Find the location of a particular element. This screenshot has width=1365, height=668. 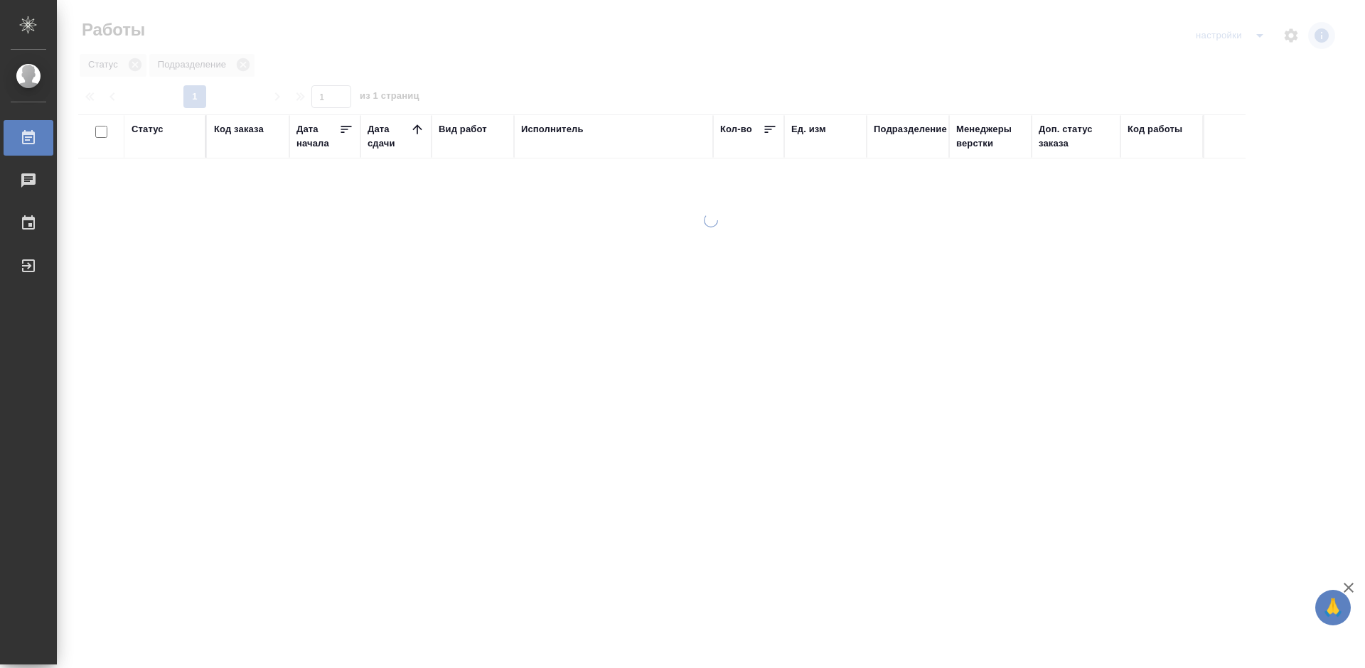

div: Статус is located at coordinates (147, 129).